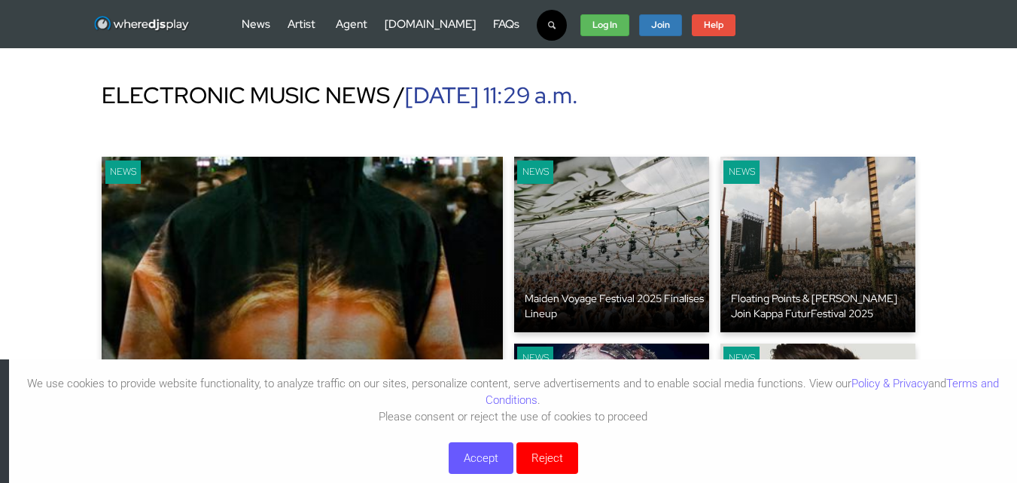 This screenshot has height=483, width=1017. What do you see at coordinates (890, 383) in the screenshot?
I see `a: Policy & Privacy` at bounding box center [890, 383].